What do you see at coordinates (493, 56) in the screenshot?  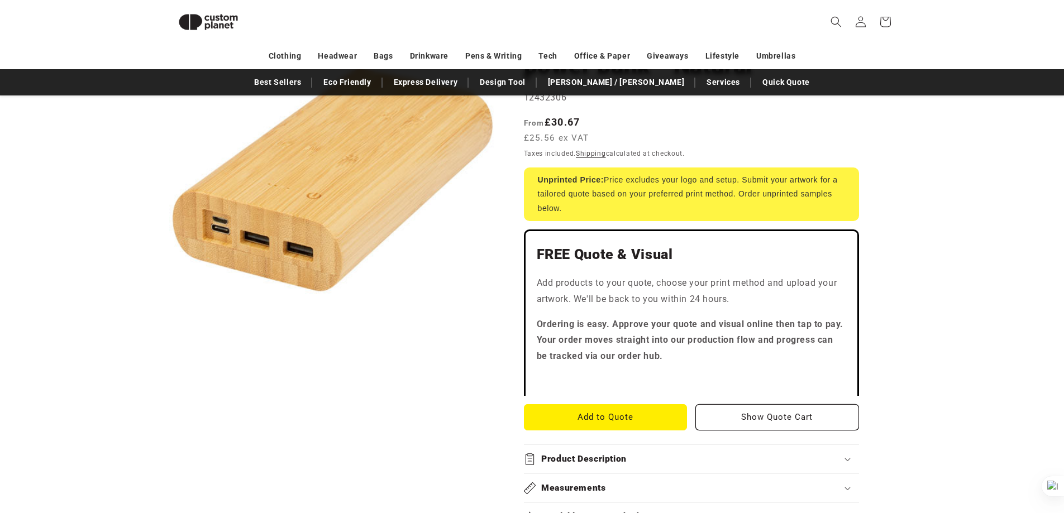 I see `a: Pens & Writing` at bounding box center [493, 56].